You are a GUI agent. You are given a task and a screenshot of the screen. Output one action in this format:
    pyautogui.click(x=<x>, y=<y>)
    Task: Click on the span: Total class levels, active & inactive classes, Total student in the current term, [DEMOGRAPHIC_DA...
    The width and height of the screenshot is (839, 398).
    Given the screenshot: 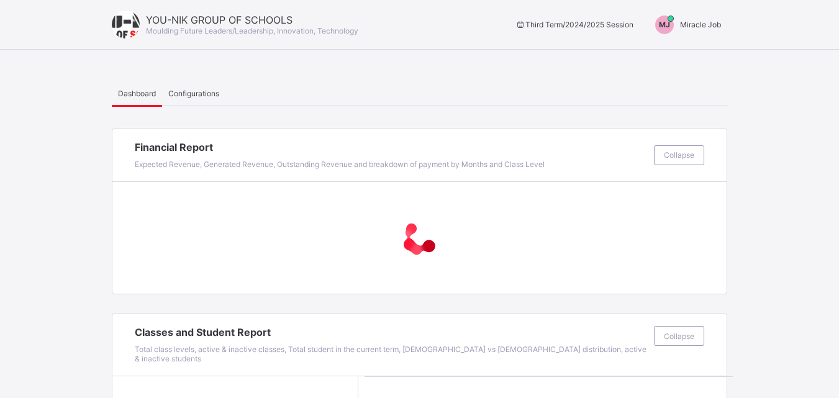 What is the action you would take?
    pyautogui.click(x=390, y=354)
    